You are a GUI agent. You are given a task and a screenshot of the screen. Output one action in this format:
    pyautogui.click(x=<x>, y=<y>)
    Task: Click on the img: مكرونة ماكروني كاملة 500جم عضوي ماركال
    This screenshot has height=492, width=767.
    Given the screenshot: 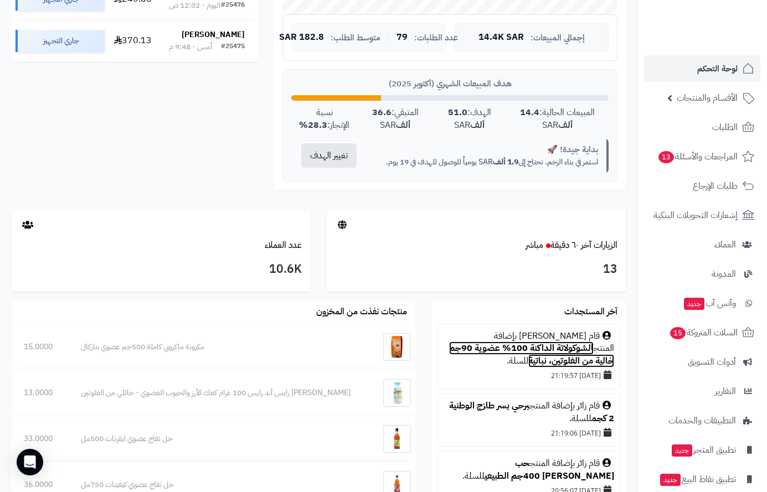 What is the action you would take?
    pyautogui.click(x=397, y=347)
    